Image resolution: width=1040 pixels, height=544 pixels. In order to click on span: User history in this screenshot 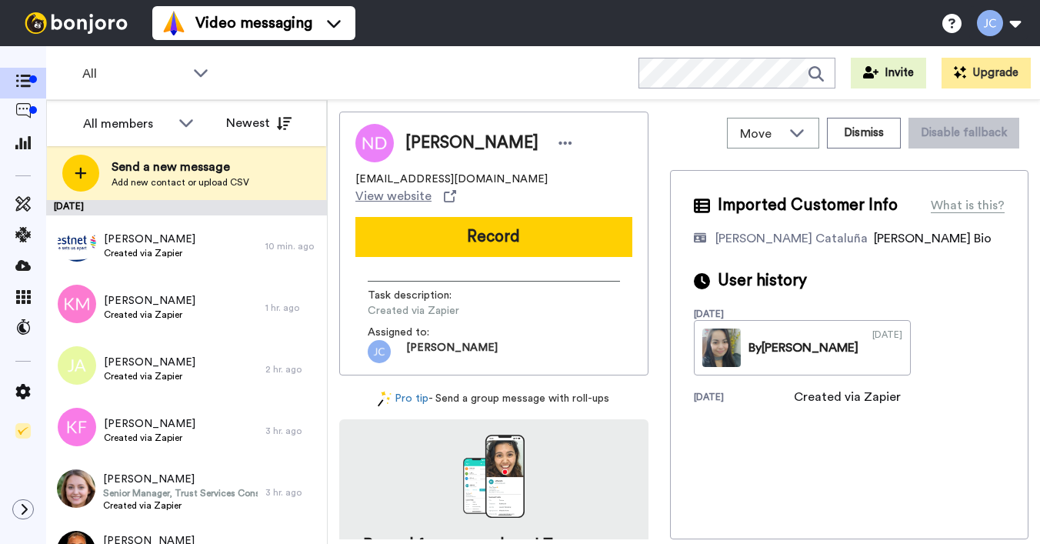, I will do `click(762, 281)`.